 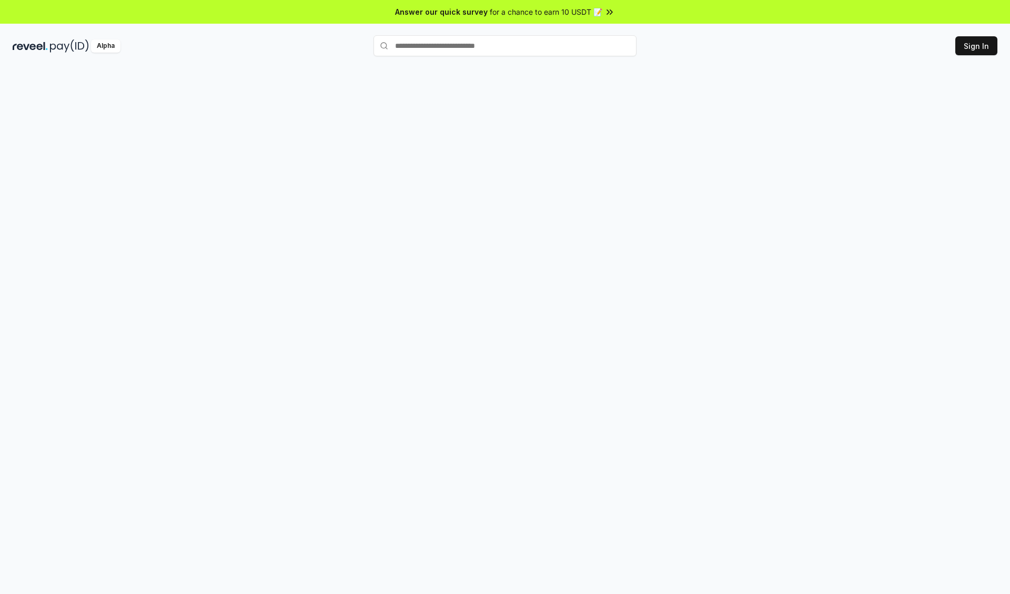 I want to click on button: Sign In, so click(x=977, y=46).